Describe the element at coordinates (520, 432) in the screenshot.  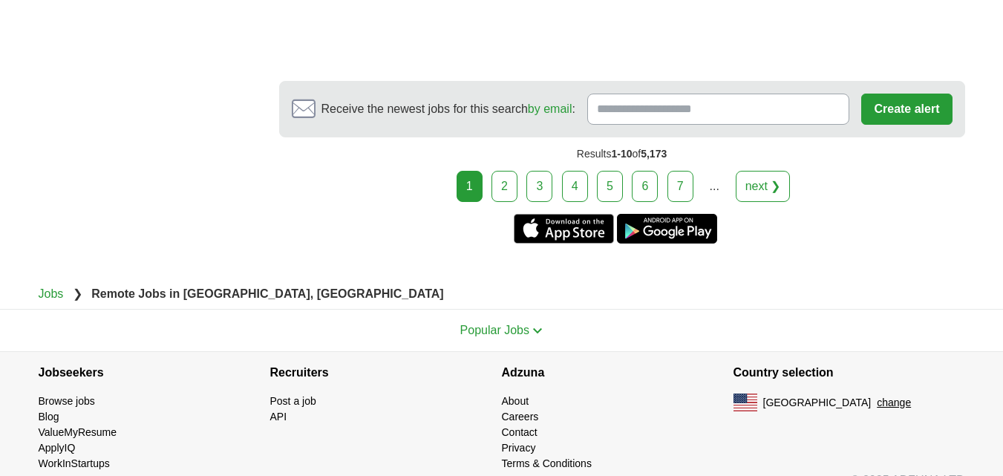
I see `a: Contact` at that location.